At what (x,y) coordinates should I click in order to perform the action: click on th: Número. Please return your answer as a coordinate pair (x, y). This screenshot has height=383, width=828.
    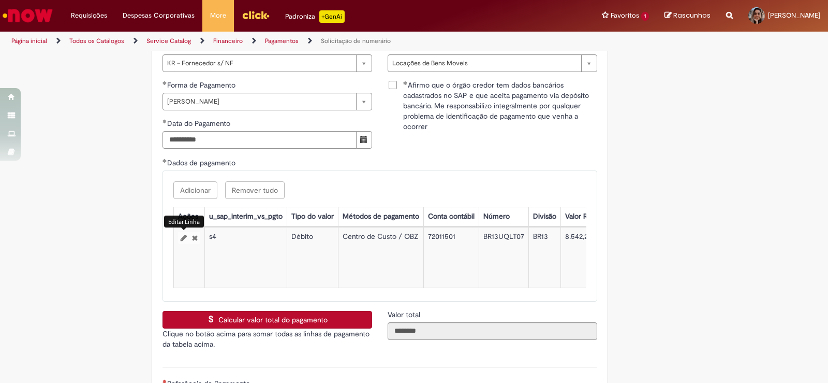
    Looking at the image, I should click on (504, 216).